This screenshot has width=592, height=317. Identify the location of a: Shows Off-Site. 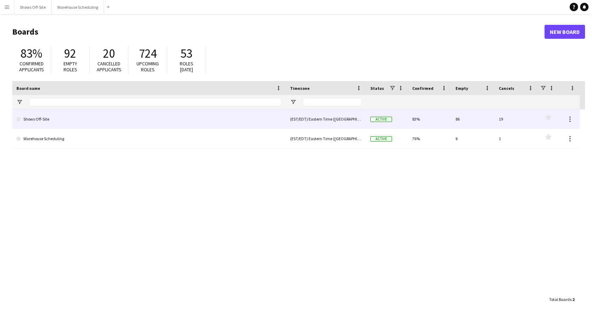
(149, 119).